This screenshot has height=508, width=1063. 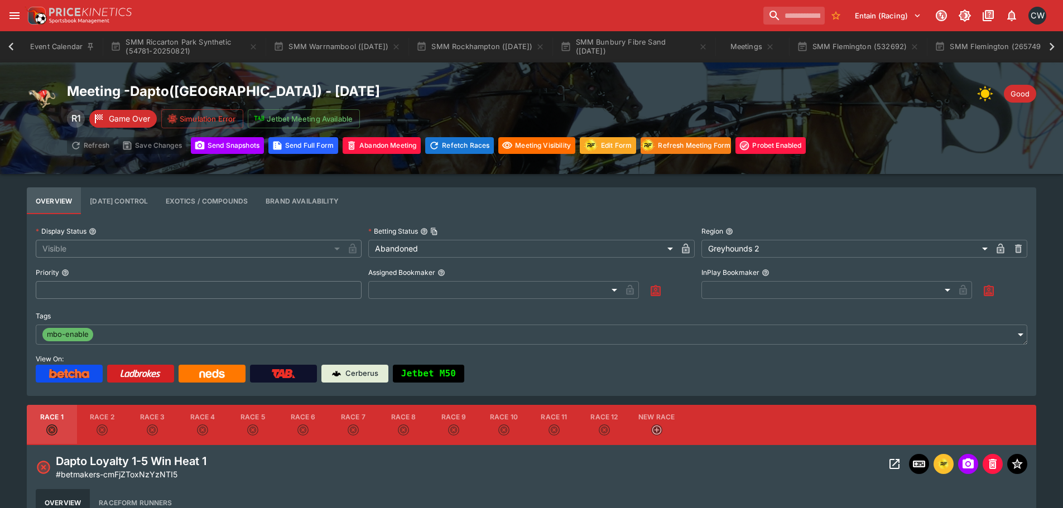 I want to click on button: Jetbet M50, so click(x=428, y=374).